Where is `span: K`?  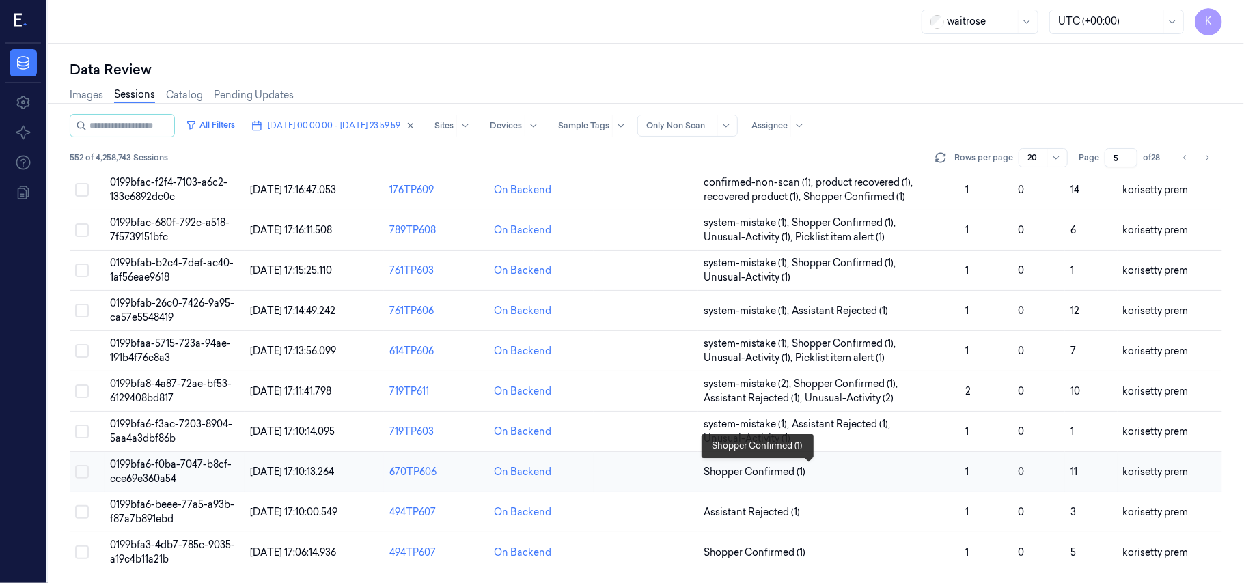 span: K is located at coordinates (1208, 22).